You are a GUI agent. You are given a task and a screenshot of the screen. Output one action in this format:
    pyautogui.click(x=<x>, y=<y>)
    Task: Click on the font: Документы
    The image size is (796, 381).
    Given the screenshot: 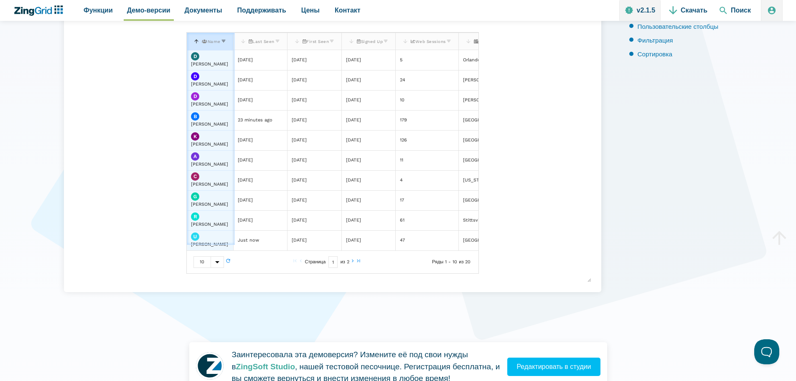 What is the action you would take?
    pyautogui.click(x=203, y=10)
    